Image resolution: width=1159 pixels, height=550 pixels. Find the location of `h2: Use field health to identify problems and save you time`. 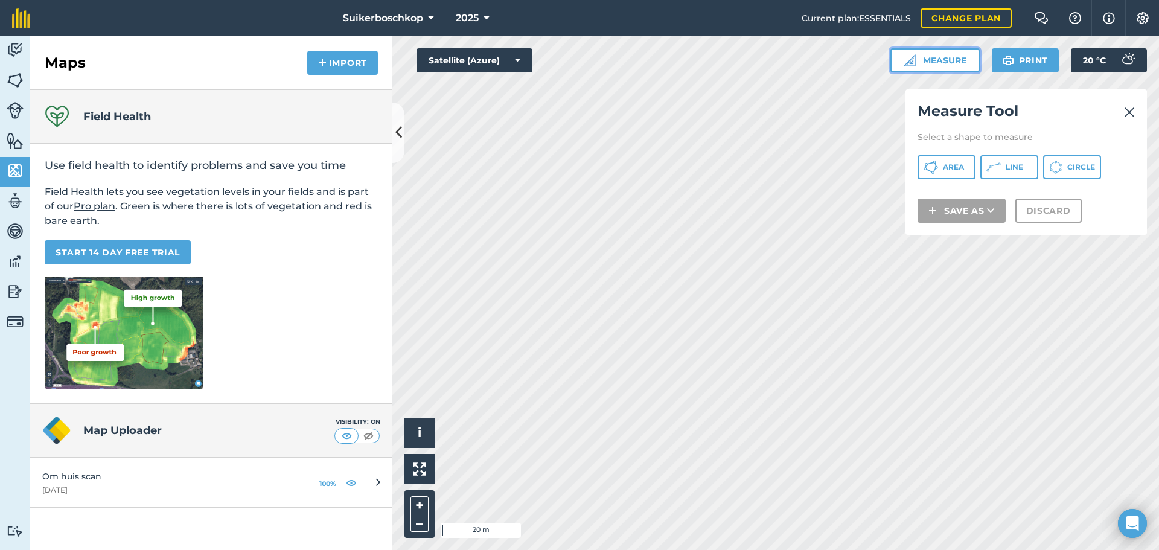

h2: Use field health to identify problems and save you time is located at coordinates (211, 165).